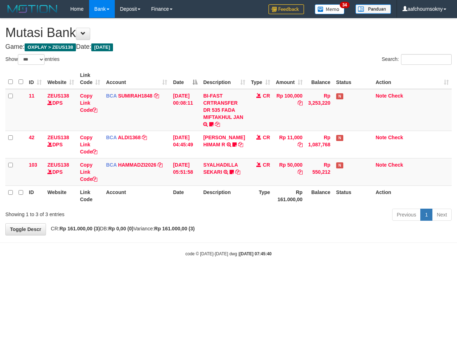 The width and height of the screenshot is (457, 350). I want to click on td: Rp 11,000, so click(289, 144).